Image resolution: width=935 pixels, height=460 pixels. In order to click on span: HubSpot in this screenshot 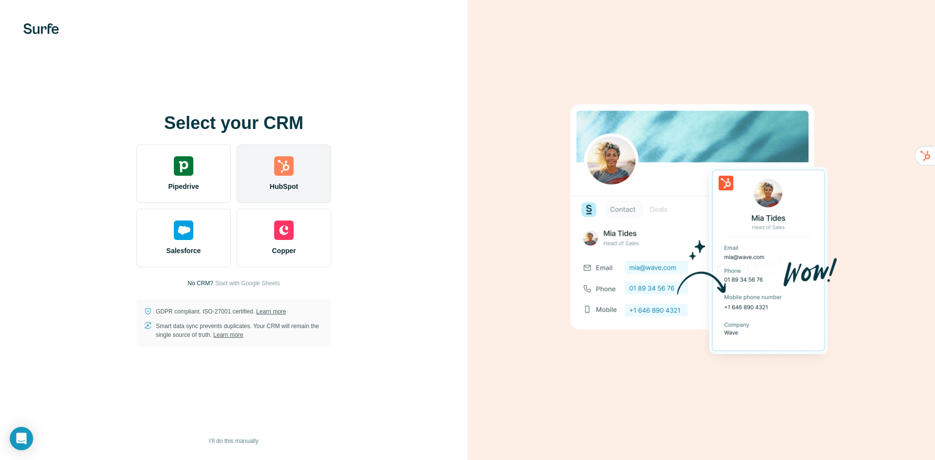, I will do `click(284, 186)`.